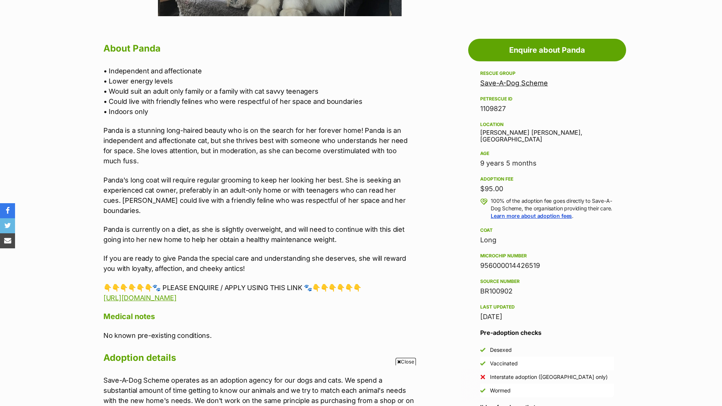 This screenshot has width=722, height=406. What do you see at coordinates (547, 124) in the screenshot?
I see `div: Location` at bounding box center [547, 124].